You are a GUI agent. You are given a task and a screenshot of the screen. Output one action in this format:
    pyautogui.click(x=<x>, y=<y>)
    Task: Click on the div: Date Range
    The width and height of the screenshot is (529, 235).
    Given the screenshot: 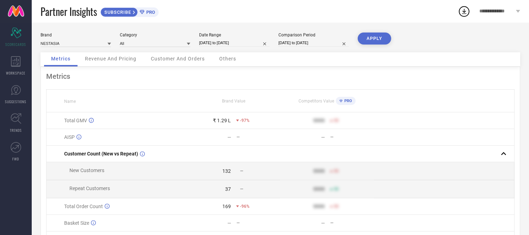 What is the action you would take?
    pyautogui.click(x=235, y=35)
    